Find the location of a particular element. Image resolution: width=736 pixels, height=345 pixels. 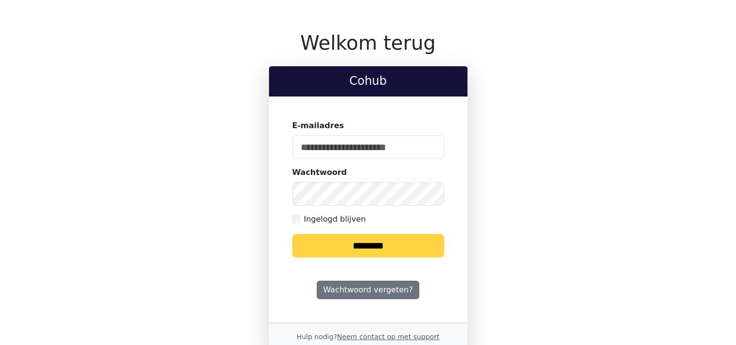

label: Wachtwoord is located at coordinates (320, 172).